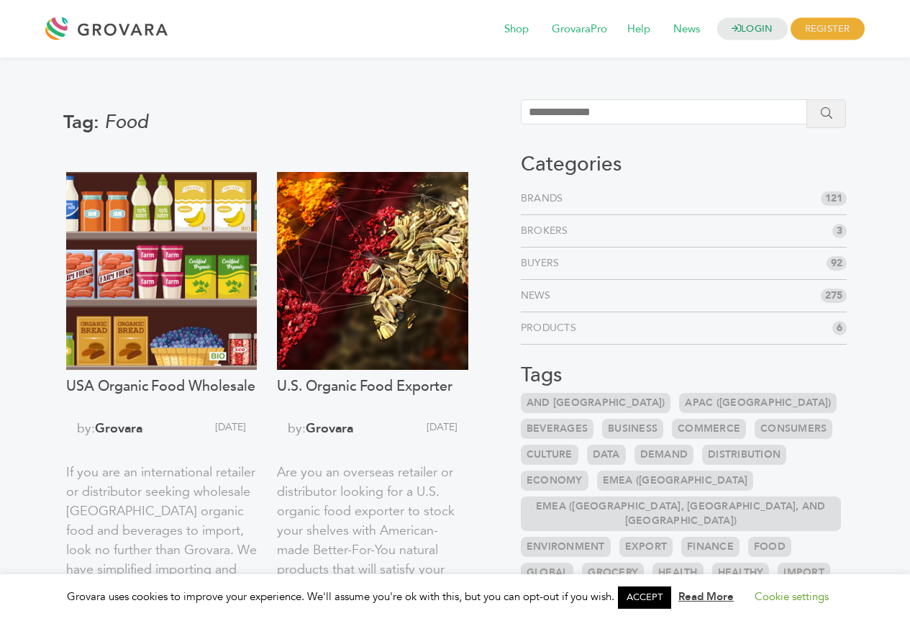 The width and height of the screenshot is (910, 621). I want to click on a: Products, so click(551, 328).